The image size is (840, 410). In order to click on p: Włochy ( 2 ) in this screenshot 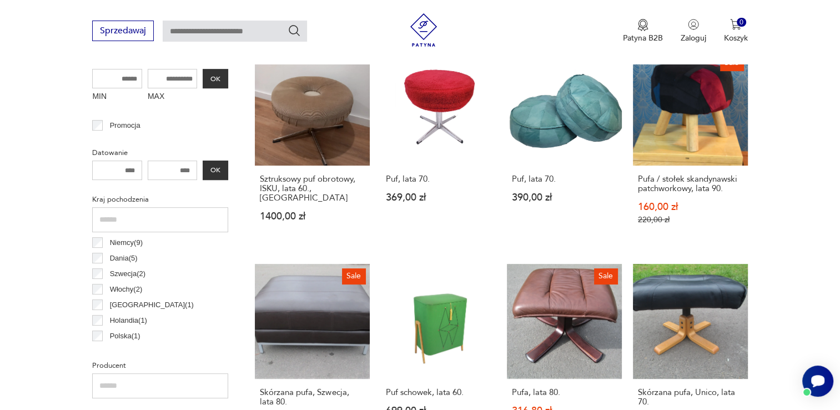, I will do `click(126, 289)`.